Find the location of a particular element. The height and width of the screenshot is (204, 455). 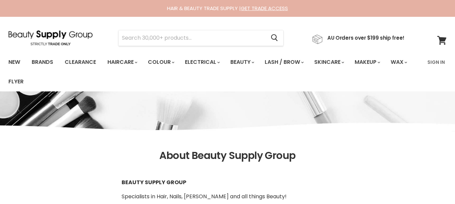

a: Skincare is located at coordinates (329, 62).